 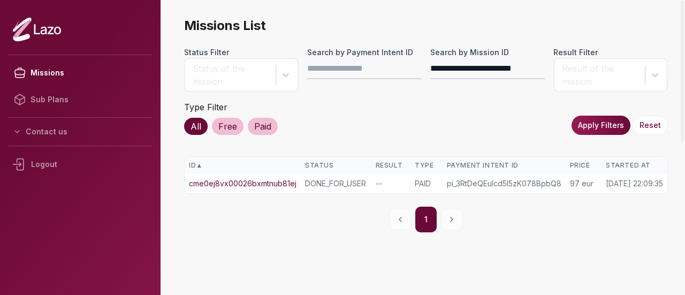 I want to click on div: Payment Intent ID, so click(x=504, y=165).